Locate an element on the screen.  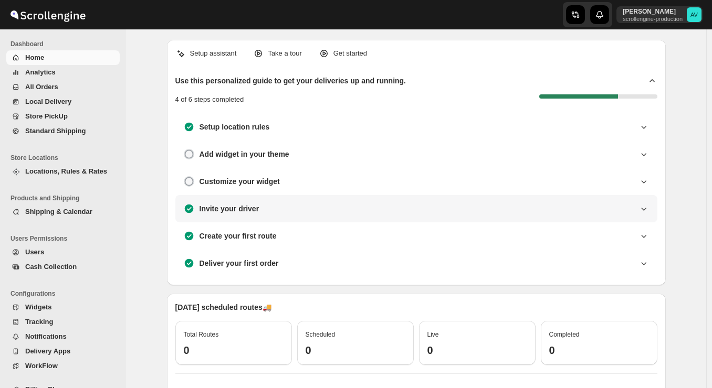
button: User menu is located at coordinates (659, 15).